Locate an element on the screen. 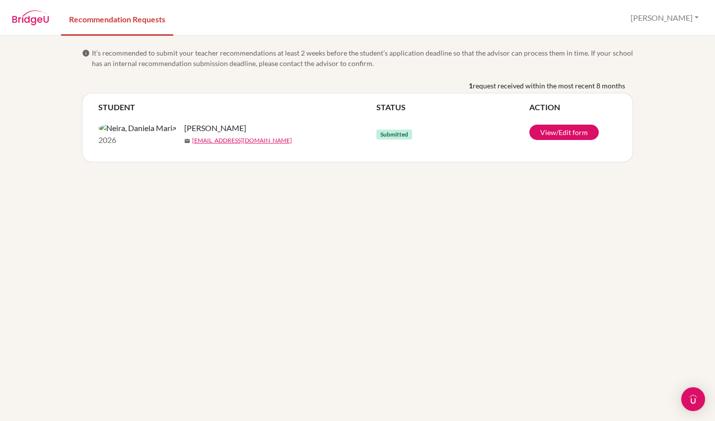 This screenshot has height=421, width=715. img: Neira, Daniela Maria is located at coordinates (137, 128).